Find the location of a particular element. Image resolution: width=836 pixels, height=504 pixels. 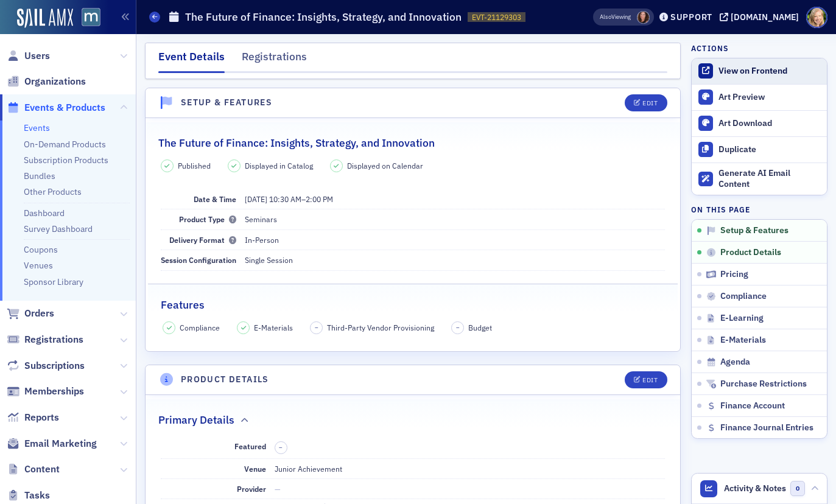

span: Date & Time is located at coordinates (215, 199).